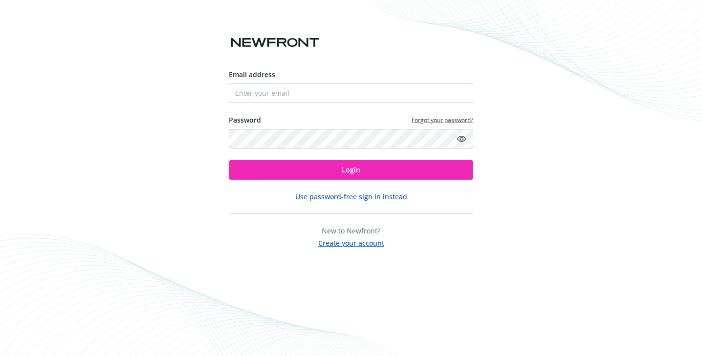  Describe the element at coordinates (351, 196) in the screenshot. I see `button: Use password-free sign in instead` at that location.